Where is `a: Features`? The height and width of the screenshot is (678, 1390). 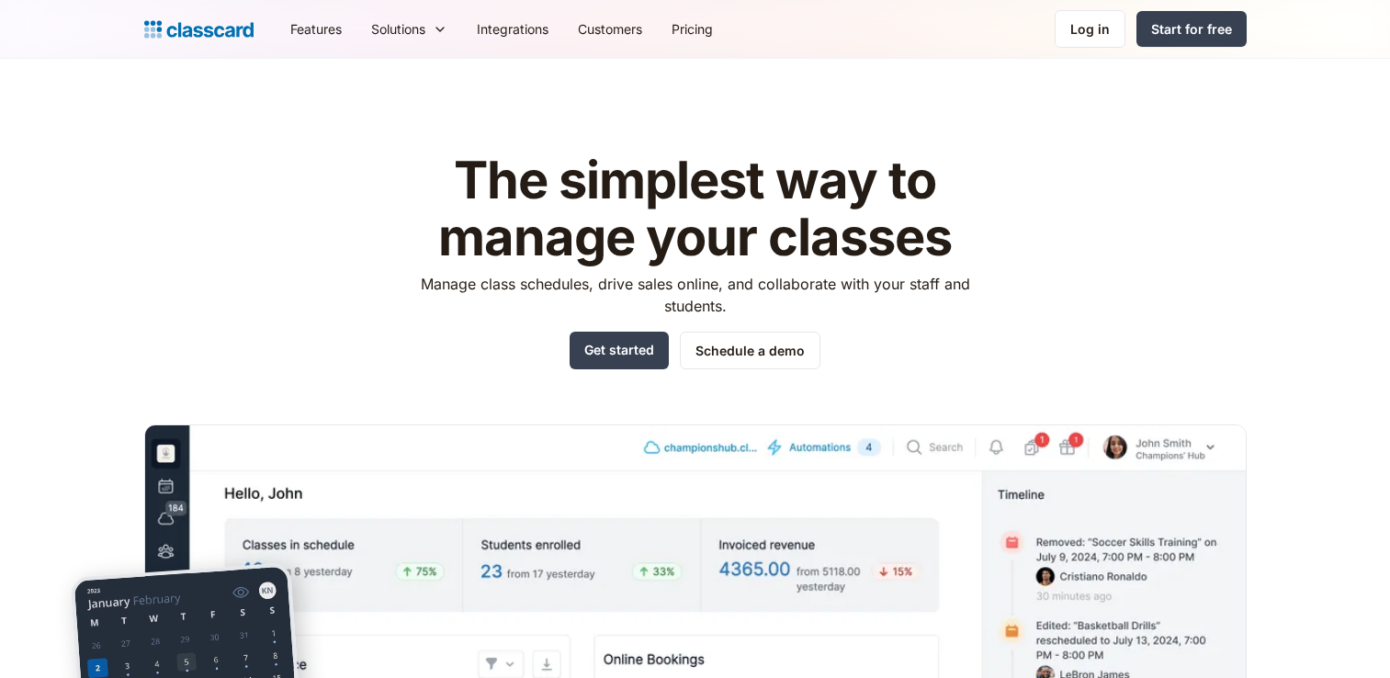 a: Features is located at coordinates (316, 28).